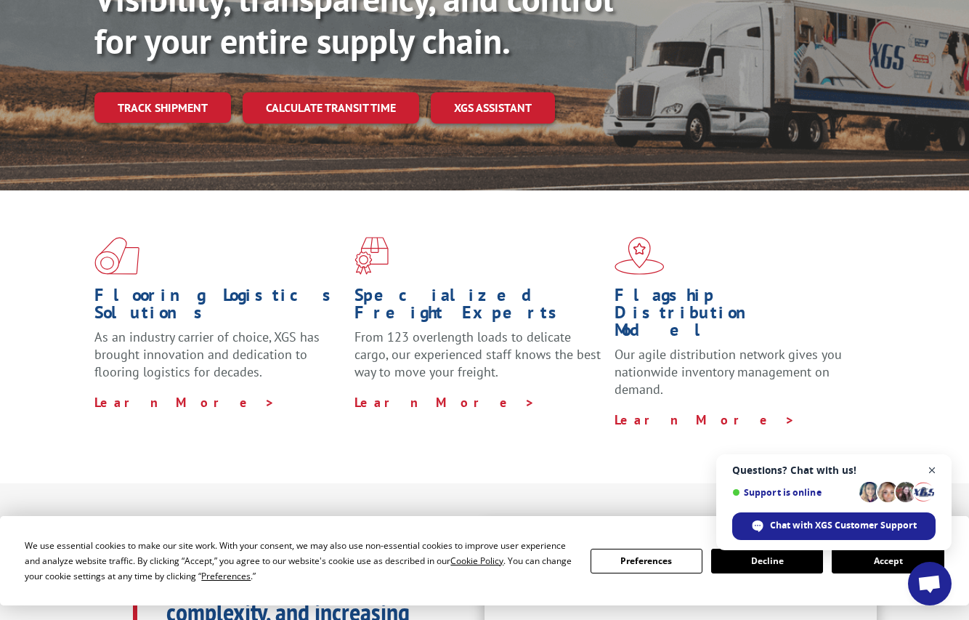 This screenshot has width=969, height=620. I want to click on h1: Flooring Logistics Solutions, so click(219, 307).